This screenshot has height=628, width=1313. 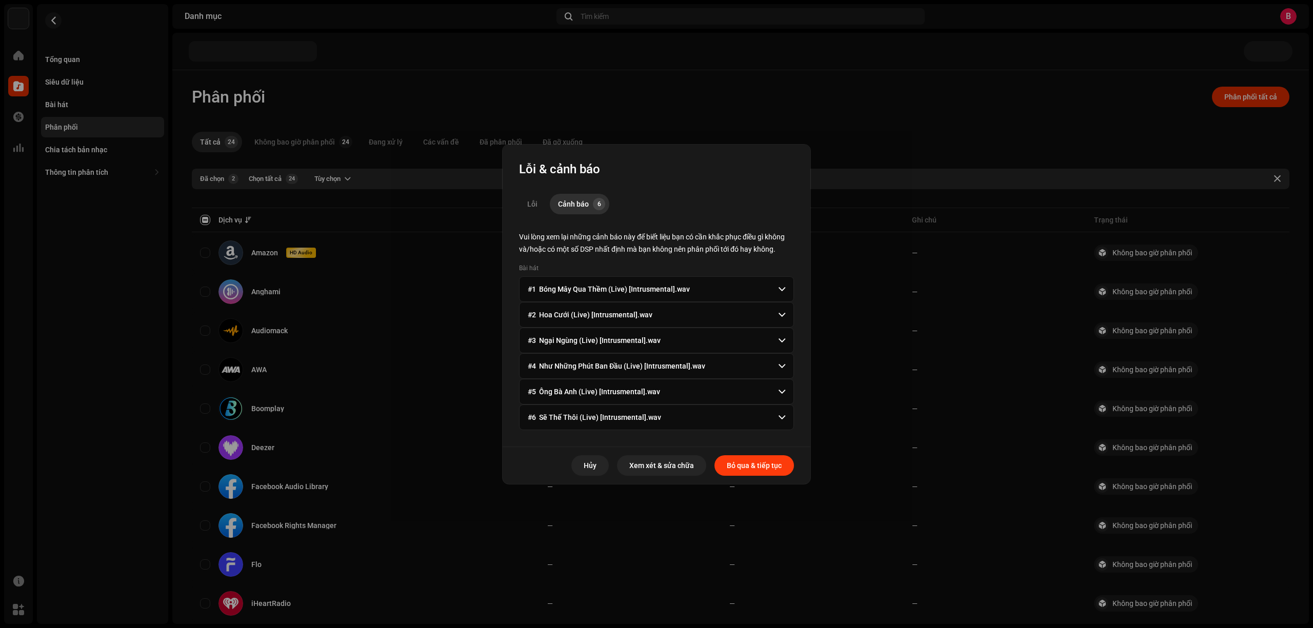 I want to click on span: #4 Như Những Phút Ban Đầu (Live) [Intrusmental].wav, so click(x=616, y=366).